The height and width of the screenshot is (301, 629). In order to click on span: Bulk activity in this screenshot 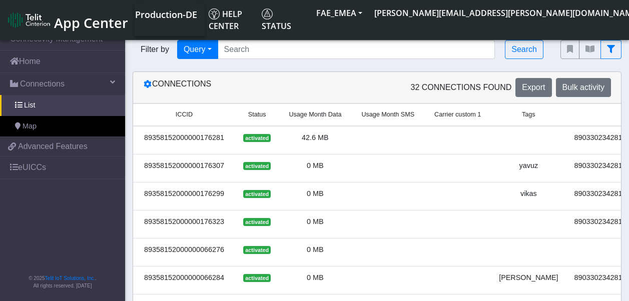, I will do `click(584, 87)`.